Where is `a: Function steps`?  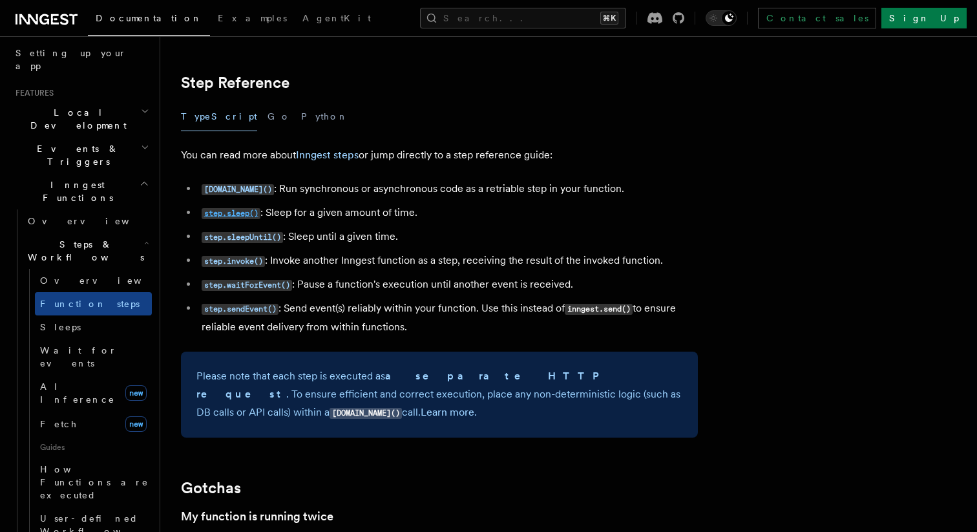
a: Function steps is located at coordinates (93, 304).